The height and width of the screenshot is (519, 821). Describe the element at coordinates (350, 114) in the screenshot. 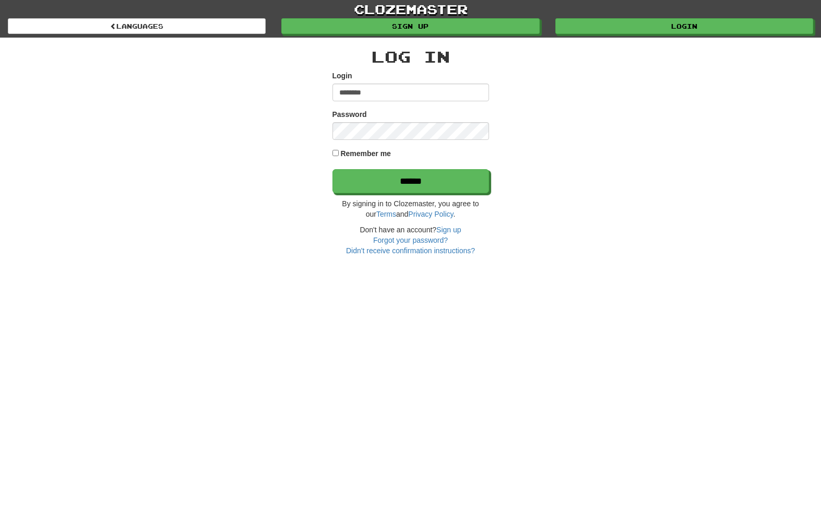

I see `label: Password` at that location.